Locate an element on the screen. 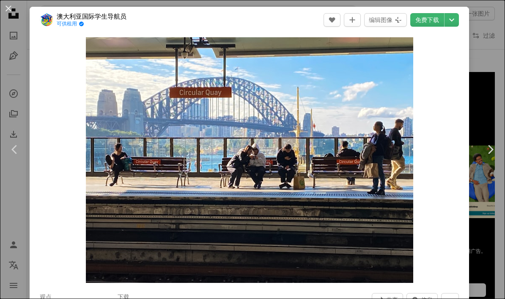 The height and width of the screenshot is (299, 505). a: 澳大利亚国际学生导航员 is located at coordinates (91, 17).